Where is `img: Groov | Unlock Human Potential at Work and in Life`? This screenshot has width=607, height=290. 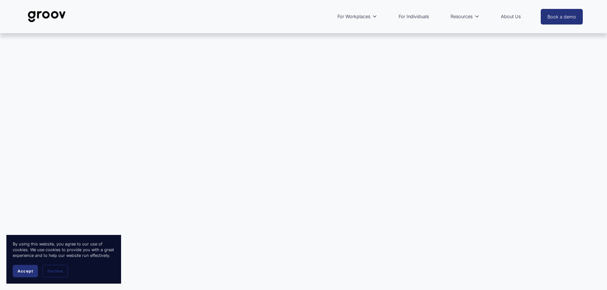
img: Groov | Unlock Human Potential at Work and in Life is located at coordinates (47, 17).